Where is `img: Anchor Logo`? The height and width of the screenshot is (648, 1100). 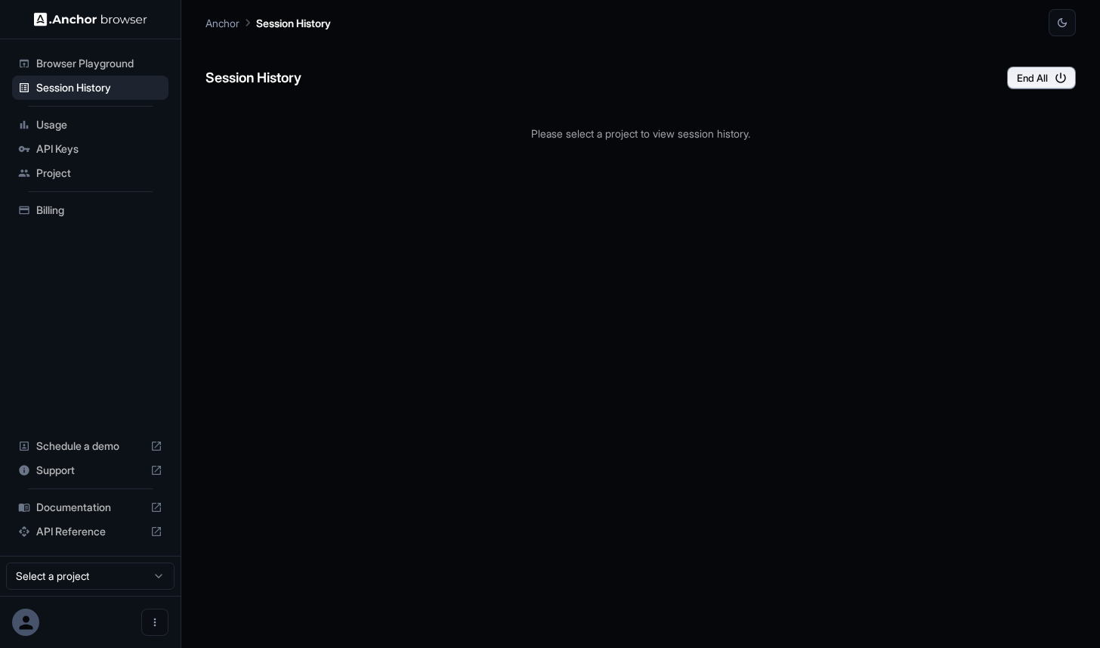
img: Anchor Logo is located at coordinates (91, 19).